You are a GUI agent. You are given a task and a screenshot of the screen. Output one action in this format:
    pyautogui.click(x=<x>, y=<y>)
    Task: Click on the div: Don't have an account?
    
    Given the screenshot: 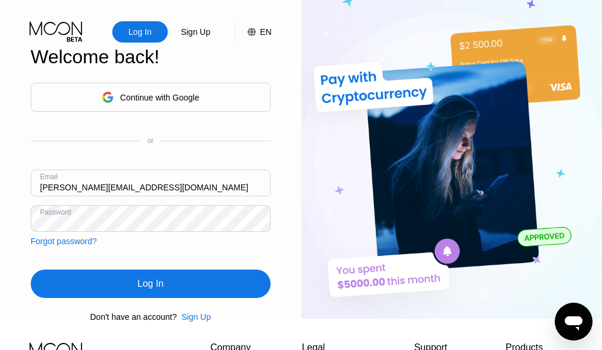 What is the action you would take?
    pyautogui.click(x=134, y=317)
    